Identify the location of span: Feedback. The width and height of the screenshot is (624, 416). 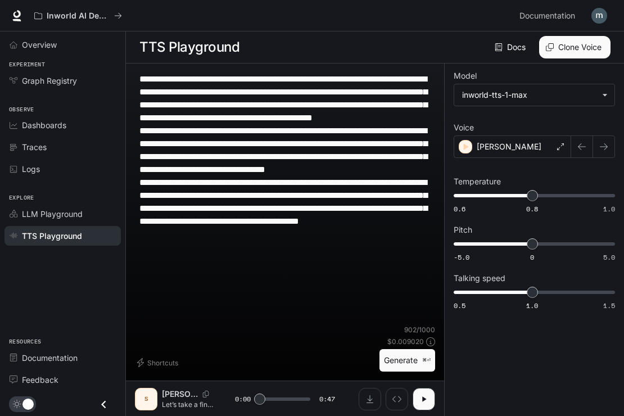
(40, 380).